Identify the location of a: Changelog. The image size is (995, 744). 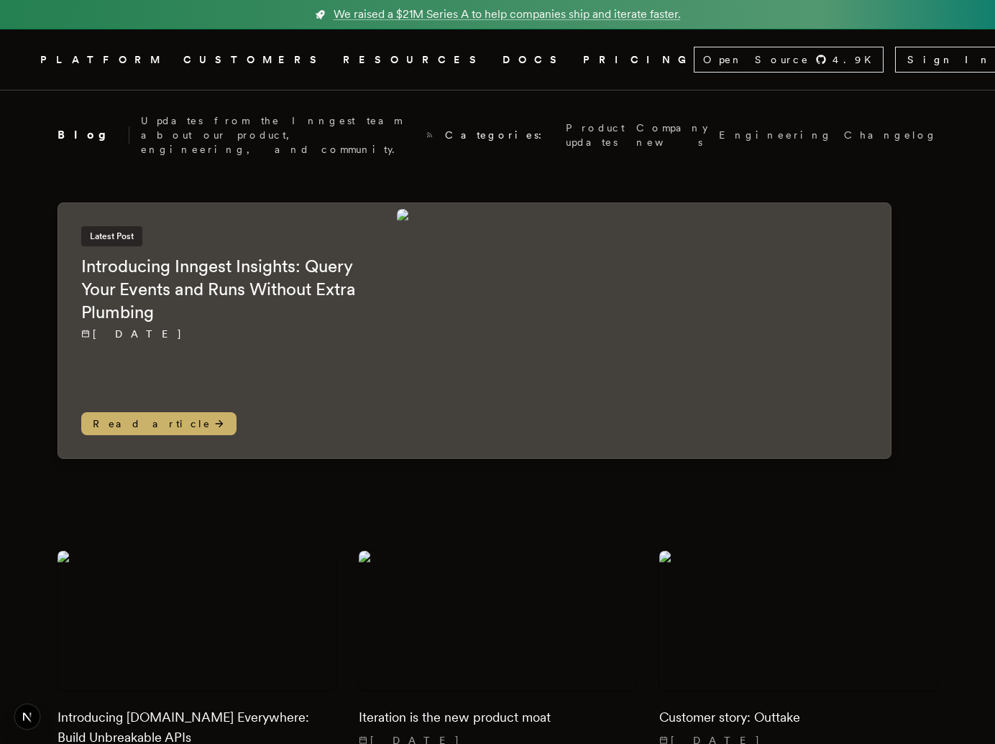
(890, 135).